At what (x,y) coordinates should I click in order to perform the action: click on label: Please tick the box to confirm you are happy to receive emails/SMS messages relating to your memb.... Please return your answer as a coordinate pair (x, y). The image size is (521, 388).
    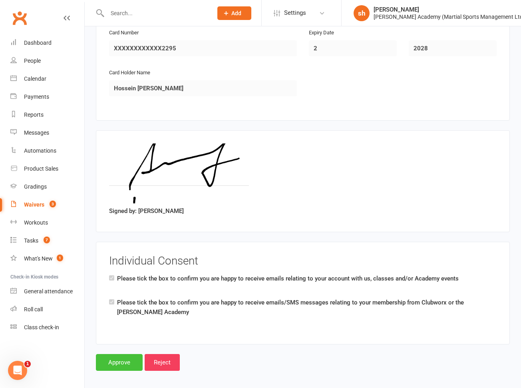
    Looking at the image, I should click on (307, 307).